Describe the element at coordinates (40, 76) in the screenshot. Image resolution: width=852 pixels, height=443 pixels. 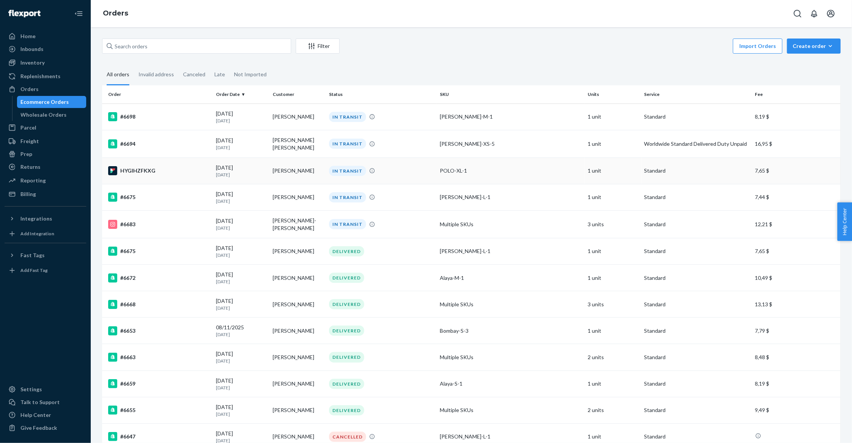
I see `div: Replenishments` at that location.